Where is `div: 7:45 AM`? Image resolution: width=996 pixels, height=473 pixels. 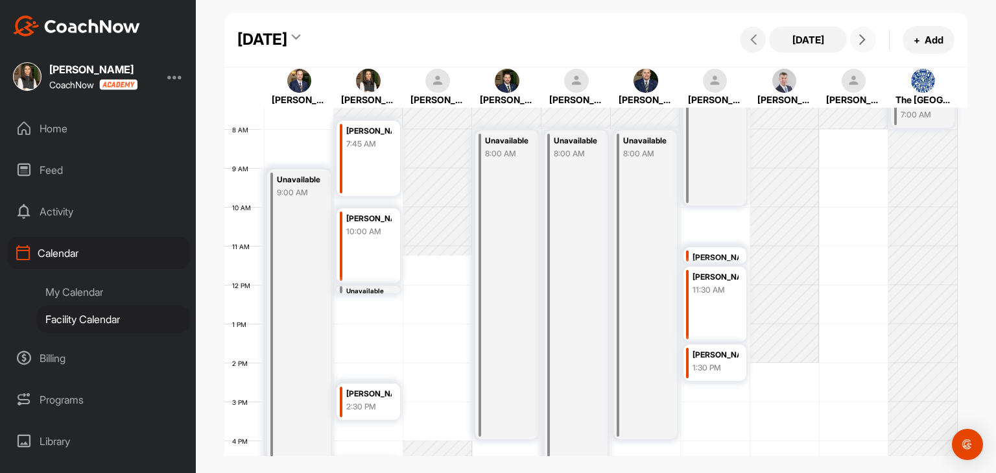 div: 7:45 AM is located at coordinates (369, 144).